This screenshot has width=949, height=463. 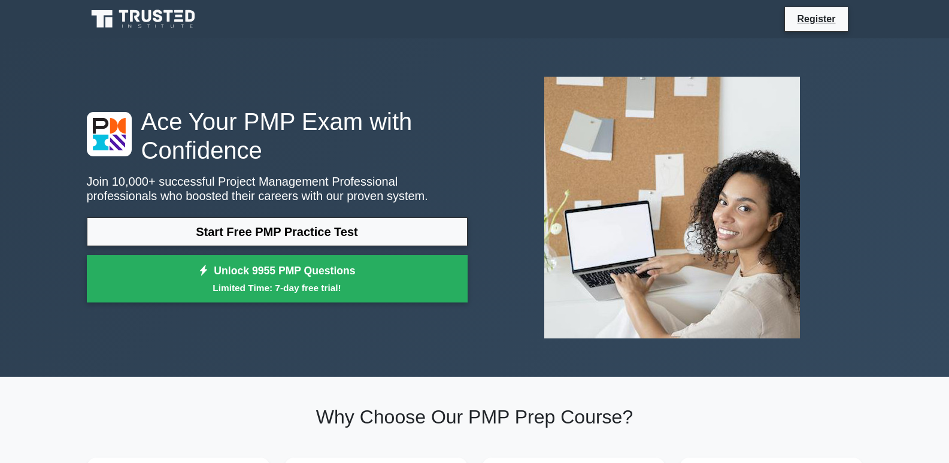 What do you see at coordinates (277, 232) in the screenshot?
I see `a: Start Free PMP Practice Test` at bounding box center [277, 232].